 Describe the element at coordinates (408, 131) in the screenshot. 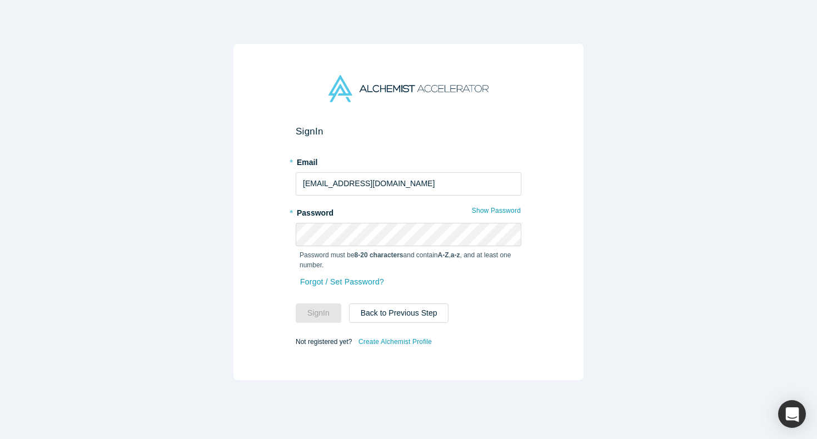

I see `h2: Sign In` at that location.